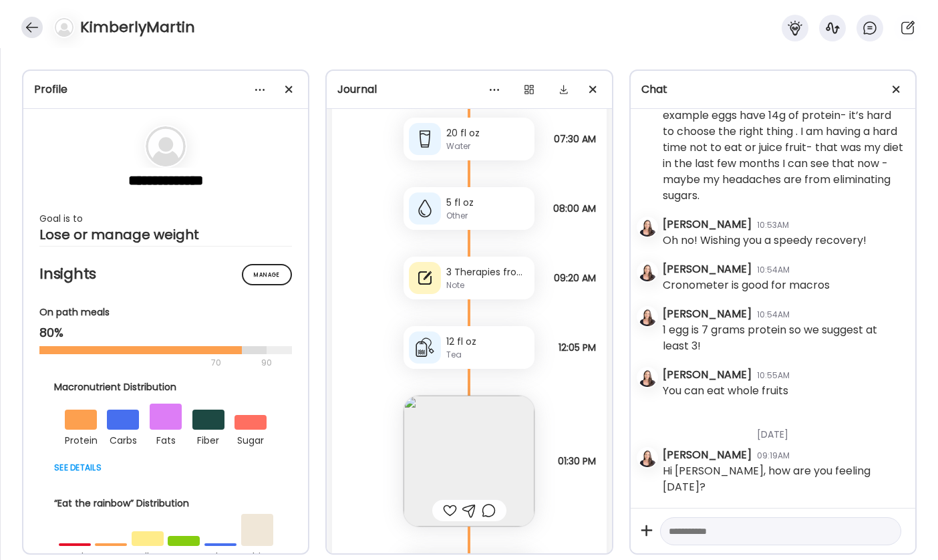  I want to click on div: 12 fl oz, so click(487, 341).